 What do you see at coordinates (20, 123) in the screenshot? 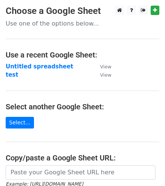
I see `a: Select...` at bounding box center [20, 123].